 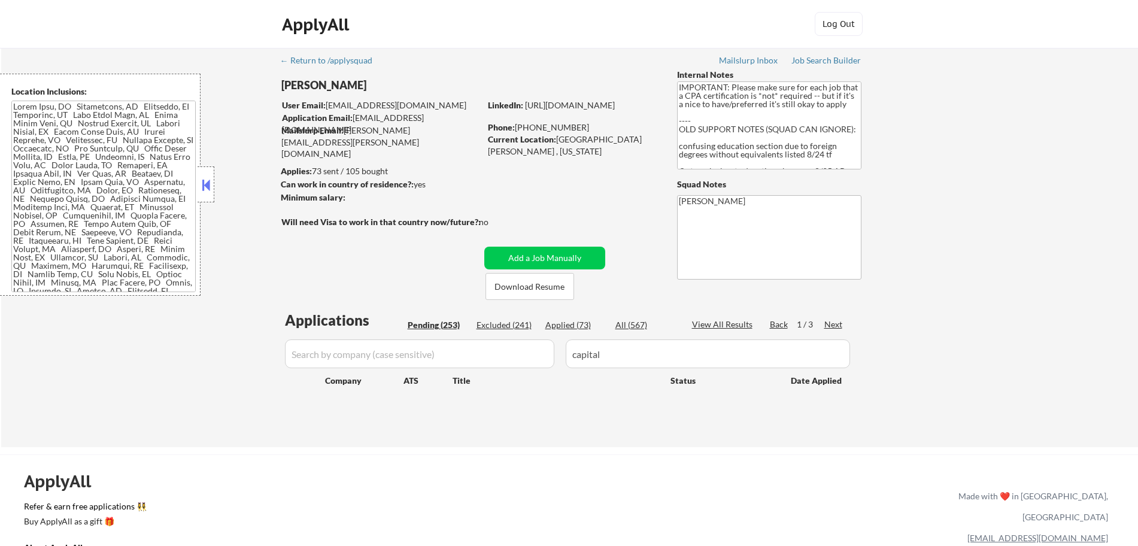 What do you see at coordinates (506, 325) in the screenshot?
I see `div: Excluded (241)` at bounding box center [506, 325].